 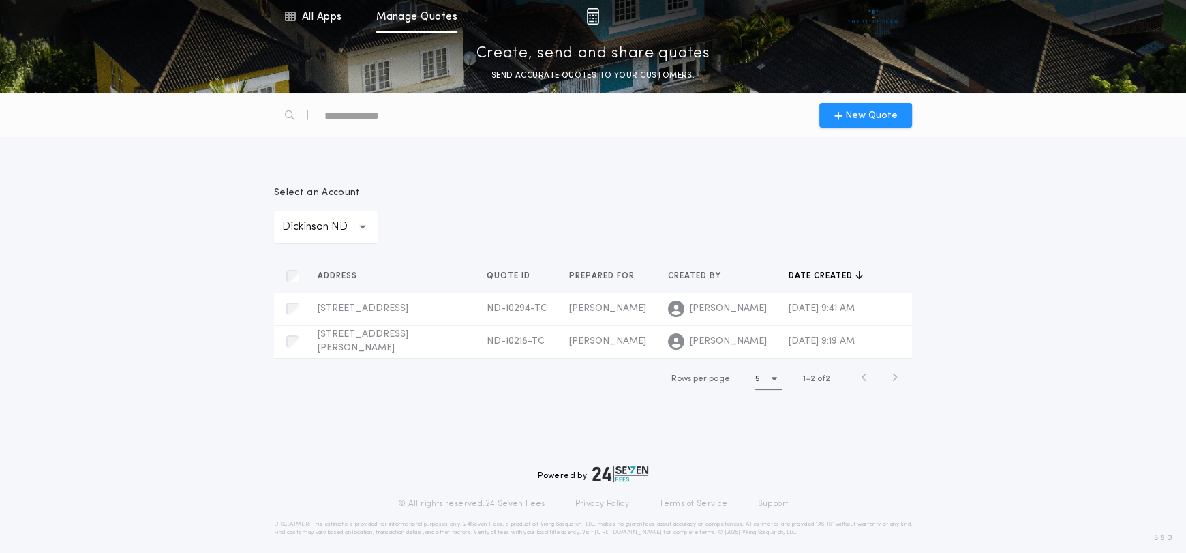 I want to click on p: SEND ACCURATE QUOTES TO YOUR CUSTOMERS., so click(x=593, y=76).